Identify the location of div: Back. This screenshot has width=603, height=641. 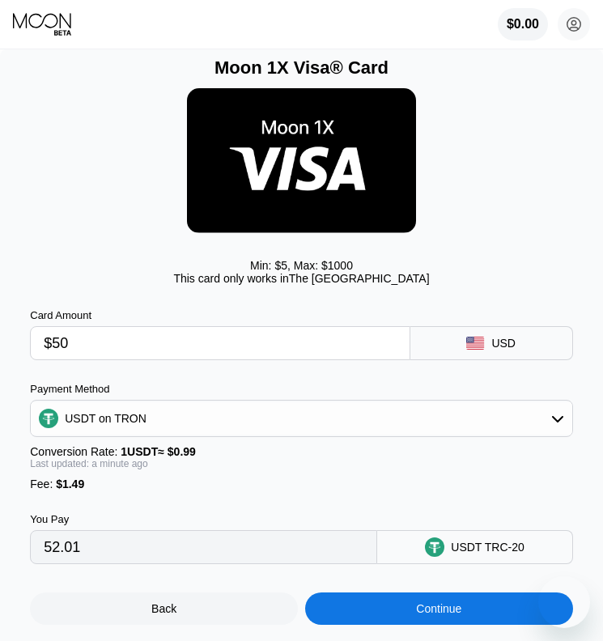
(164, 609).